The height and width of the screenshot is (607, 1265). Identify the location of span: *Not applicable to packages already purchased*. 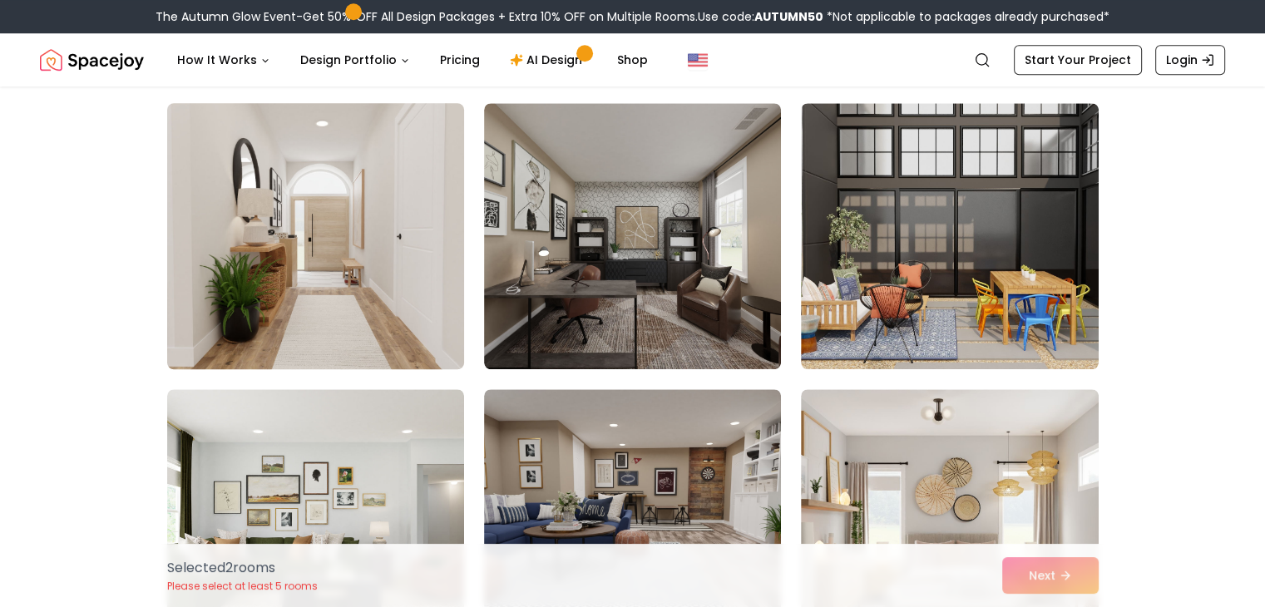
(966, 17).